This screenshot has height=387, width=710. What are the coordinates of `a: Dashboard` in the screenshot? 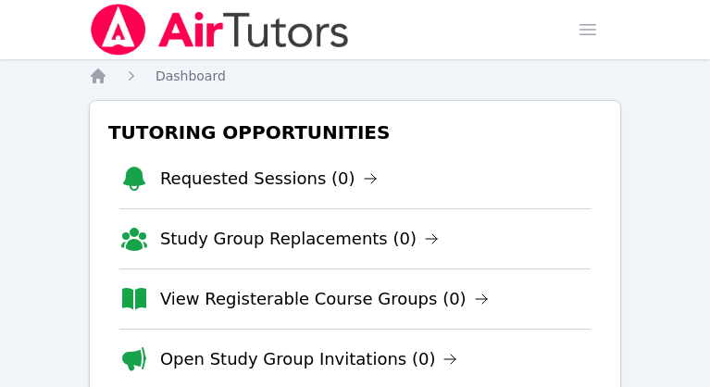 It's located at (191, 76).